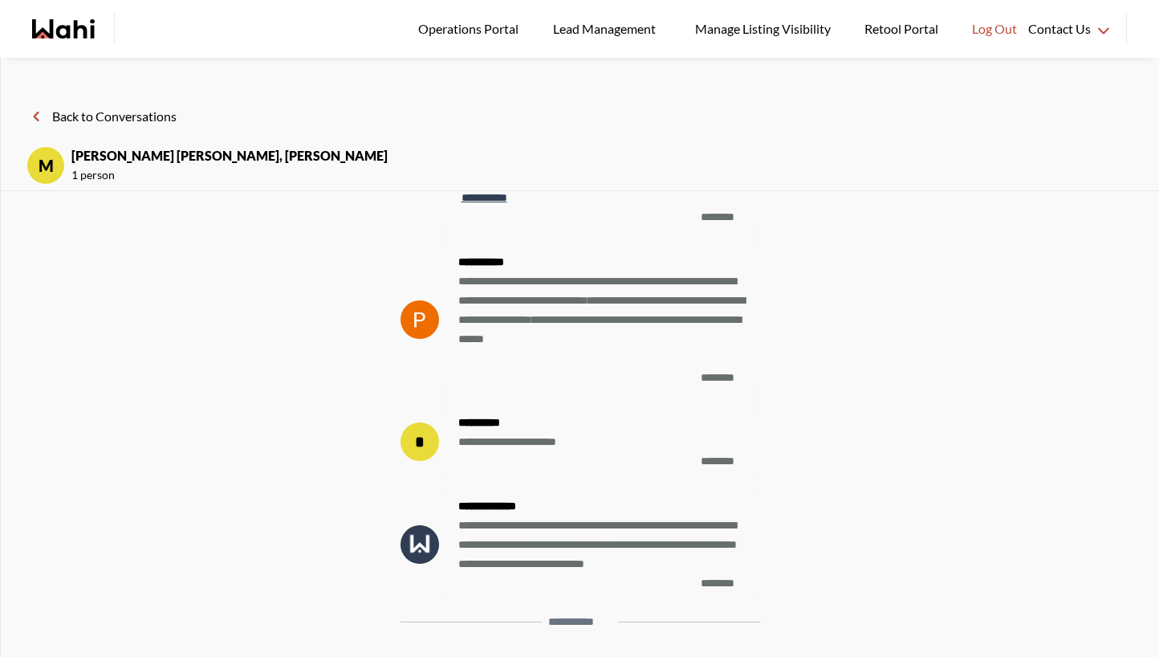 The width and height of the screenshot is (1159, 657). What do you see at coordinates (994, 29) in the screenshot?
I see `span: Log Out` at bounding box center [994, 29].